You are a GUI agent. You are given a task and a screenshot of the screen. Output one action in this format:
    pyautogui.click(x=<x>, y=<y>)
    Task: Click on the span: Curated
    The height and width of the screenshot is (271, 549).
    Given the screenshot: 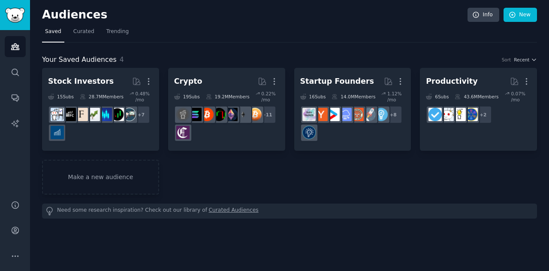 What is the action you would take?
    pyautogui.click(x=84, y=32)
    